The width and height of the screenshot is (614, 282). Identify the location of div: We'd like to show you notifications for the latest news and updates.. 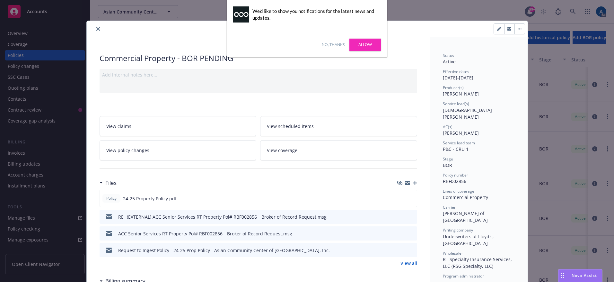
(315, 14).